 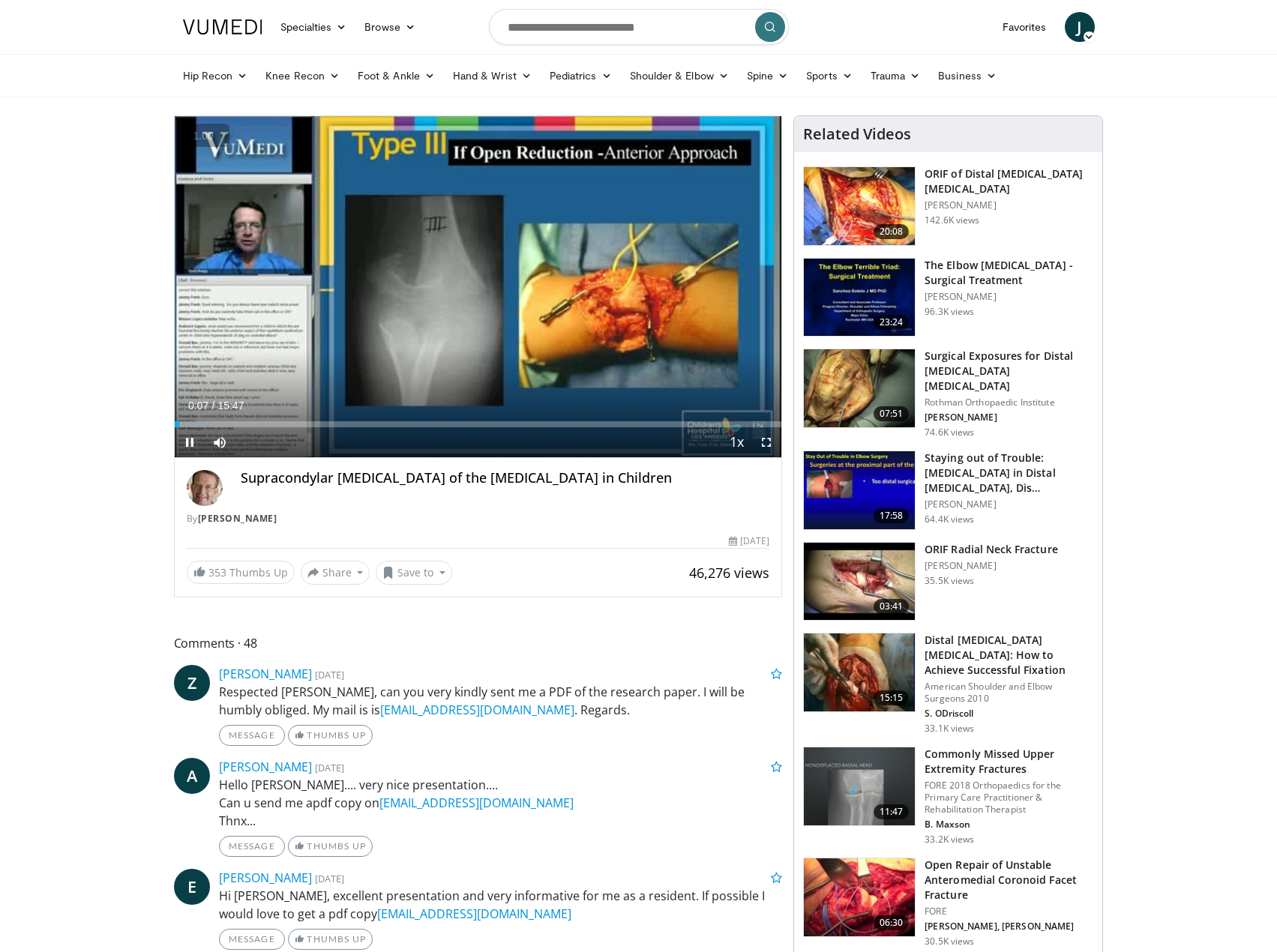 What do you see at coordinates (215, 75) in the screenshot?
I see `a: Hip Recon` at bounding box center [215, 75].